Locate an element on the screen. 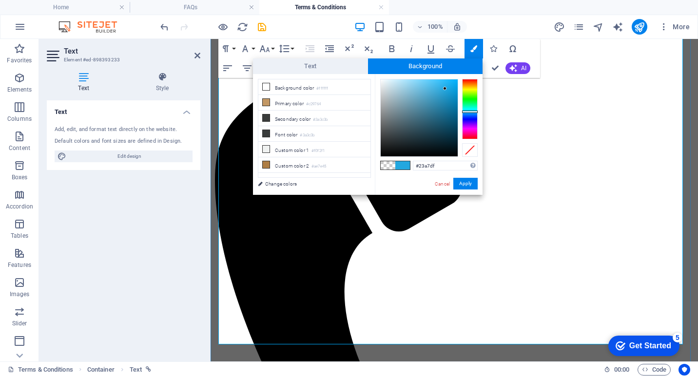 Image resolution: width=698 pixels, height=377 pixels. p: Content is located at coordinates (20, 148).